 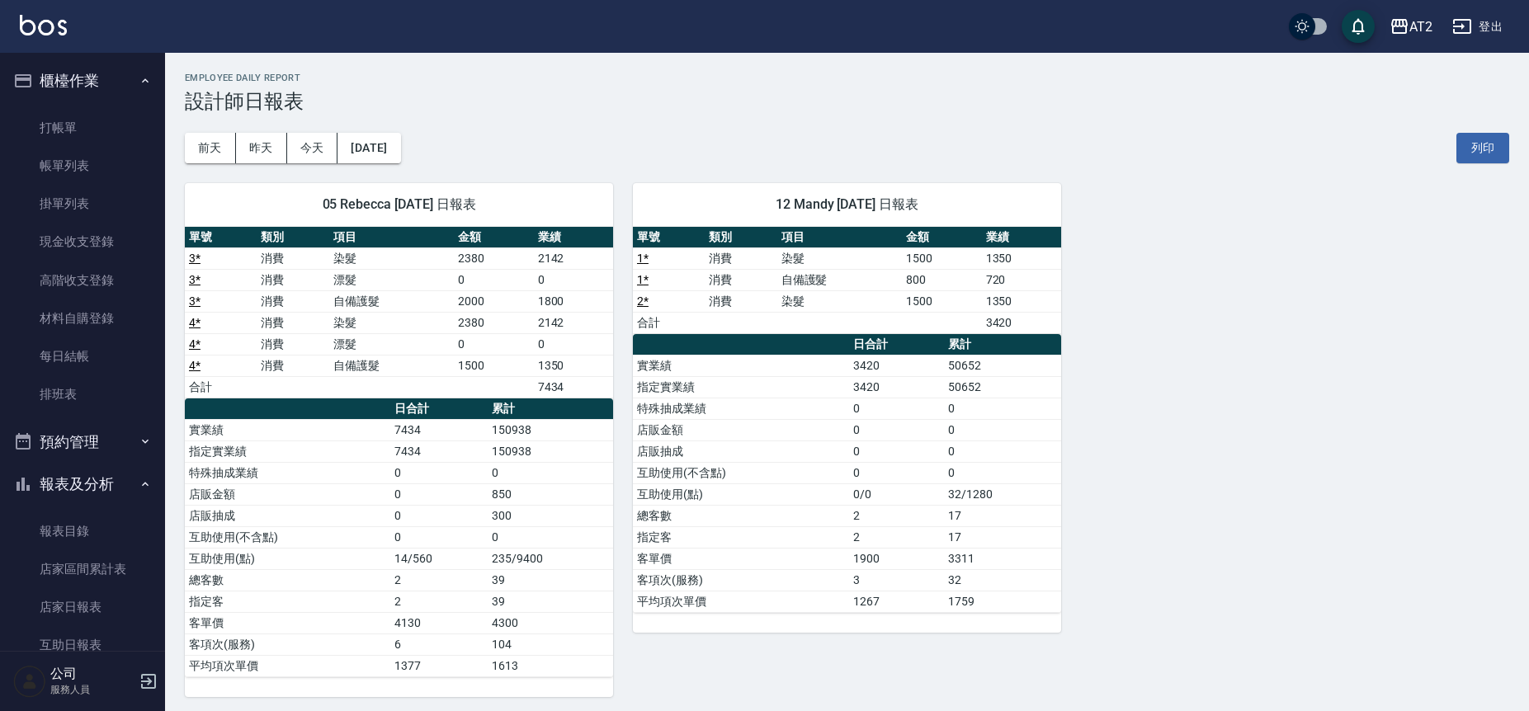 I want to click on td: 720, so click(x=1021, y=280).